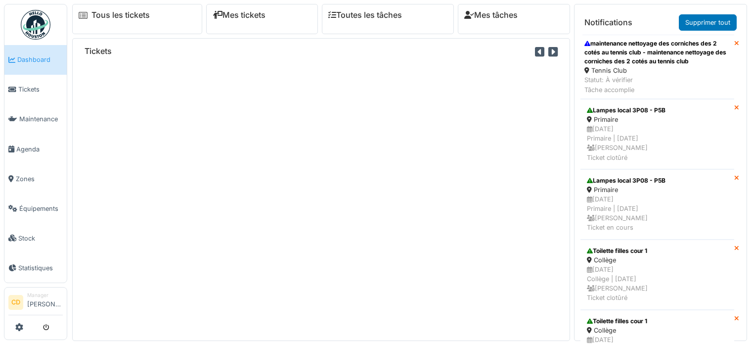  Describe the element at coordinates (36, 238) in the screenshot. I see `a: Stock` at that location.